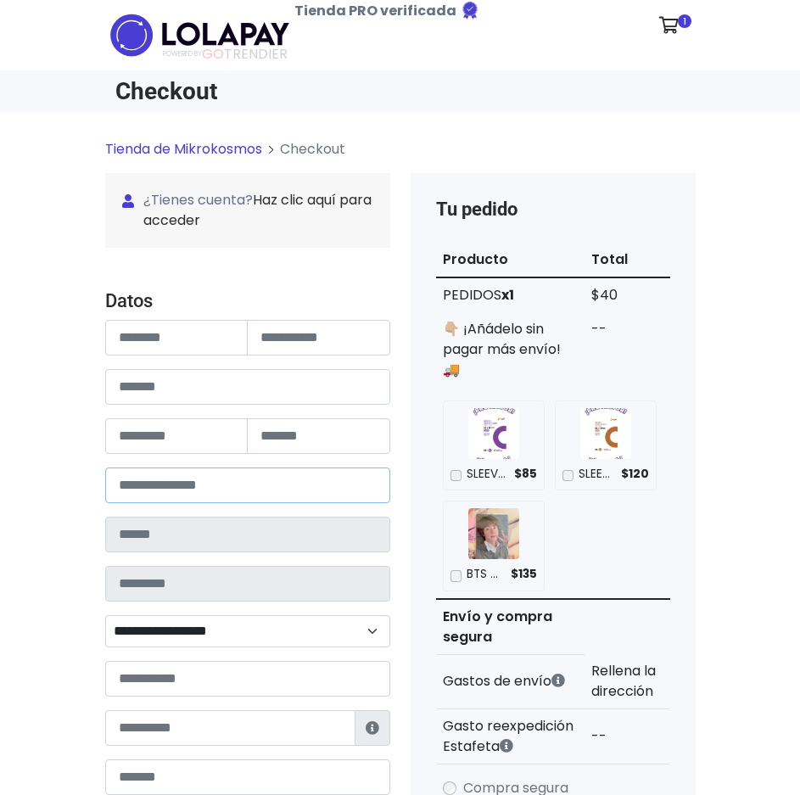 This screenshot has height=795, width=800. Describe the element at coordinates (494, 534) in the screenshot. I see `img: BTS PHOTOCARD JIN ARMY MEMBRESIA` at that location.